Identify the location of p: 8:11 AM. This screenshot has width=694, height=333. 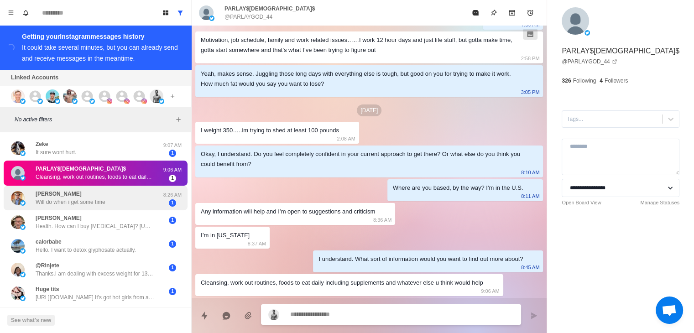
(531, 196).